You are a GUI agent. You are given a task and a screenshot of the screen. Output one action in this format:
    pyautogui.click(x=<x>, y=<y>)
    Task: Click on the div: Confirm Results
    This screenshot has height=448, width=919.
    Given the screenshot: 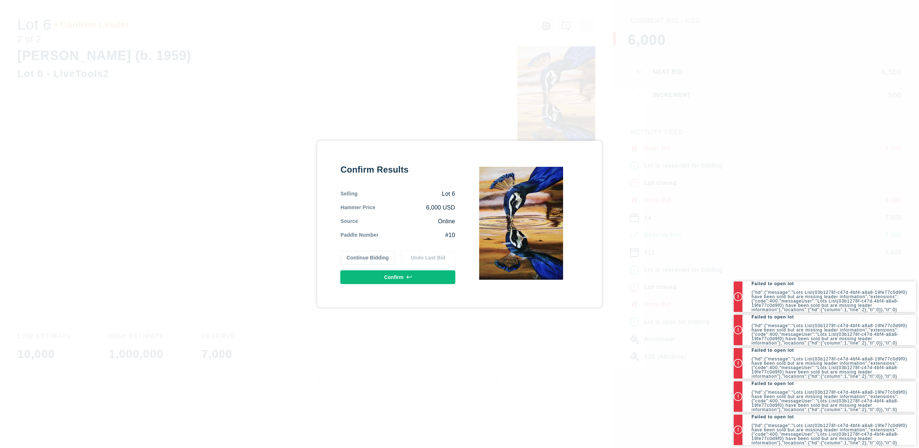 What is the action you would take?
    pyautogui.click(x=397, y=170)
    